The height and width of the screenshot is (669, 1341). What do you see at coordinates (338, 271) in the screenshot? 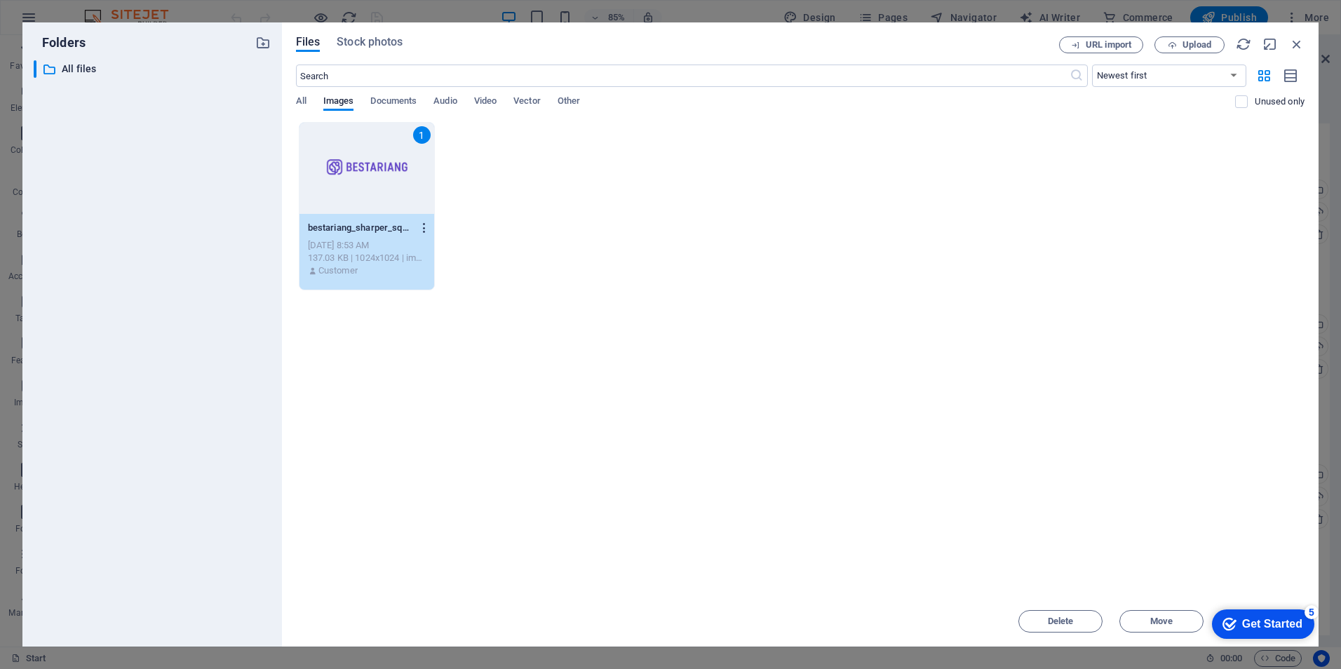
I see `p: Customer` at bounding box center [338, 271].